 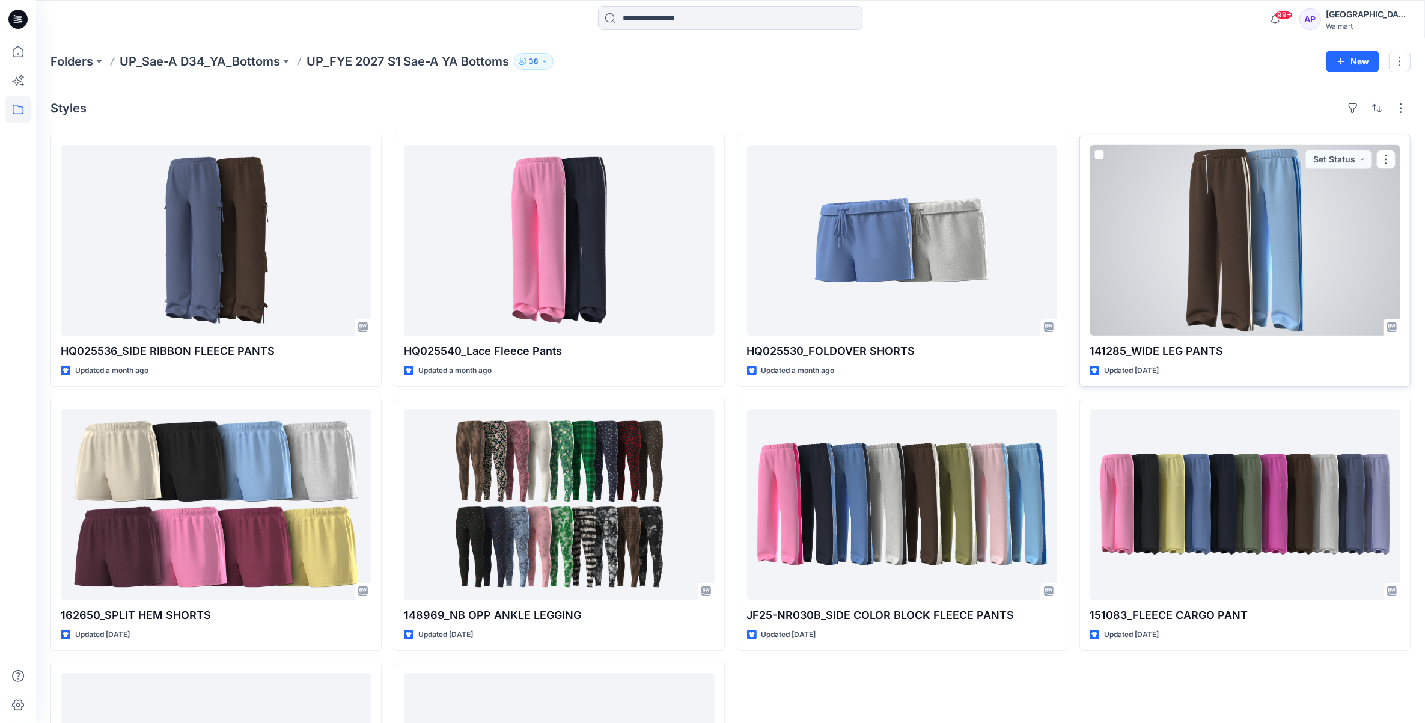 I want to click on p: UP_FYE 2027 S1 Sae-A YA Bottoms, so click(x=408, y=61).